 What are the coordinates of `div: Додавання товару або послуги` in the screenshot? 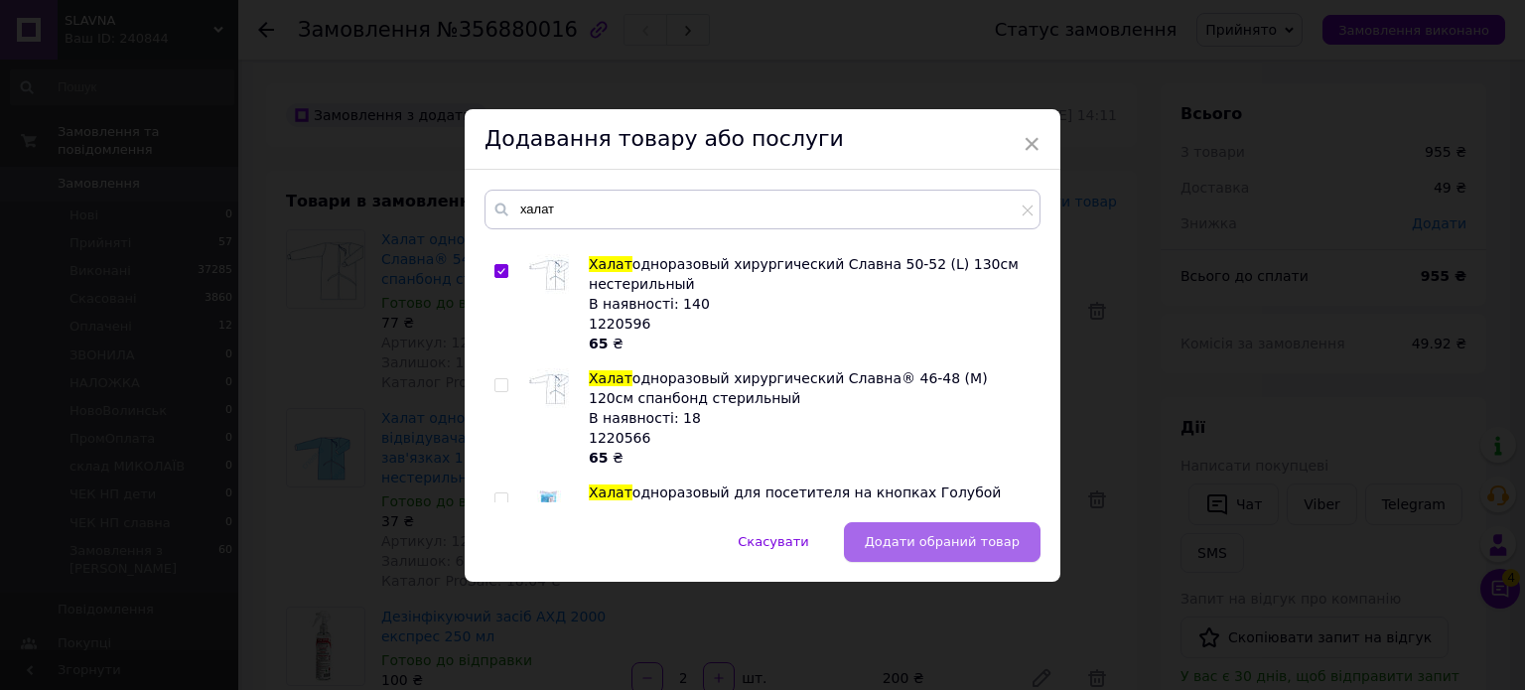 It's located at (763, 139).